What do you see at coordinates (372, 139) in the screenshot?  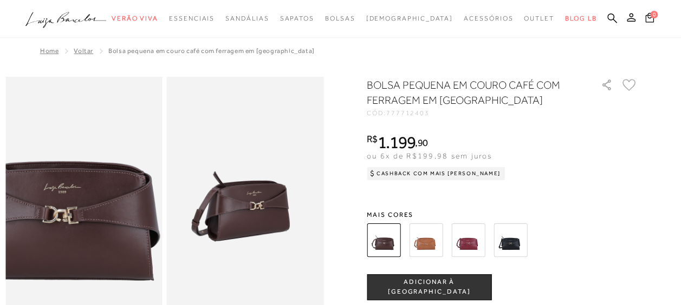 I see `i: R$` at bounding box center [372, 139].